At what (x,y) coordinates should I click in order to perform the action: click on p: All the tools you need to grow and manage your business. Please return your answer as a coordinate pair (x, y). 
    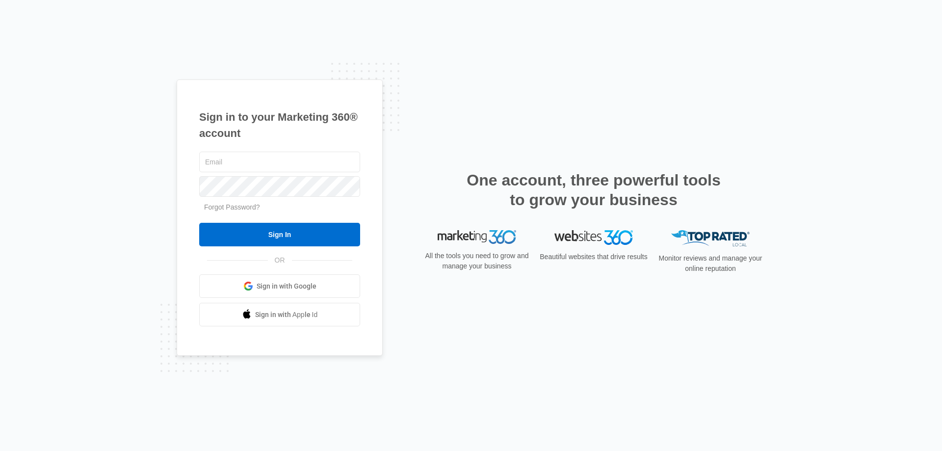
    Looking at the image, I should click on (477, 261).